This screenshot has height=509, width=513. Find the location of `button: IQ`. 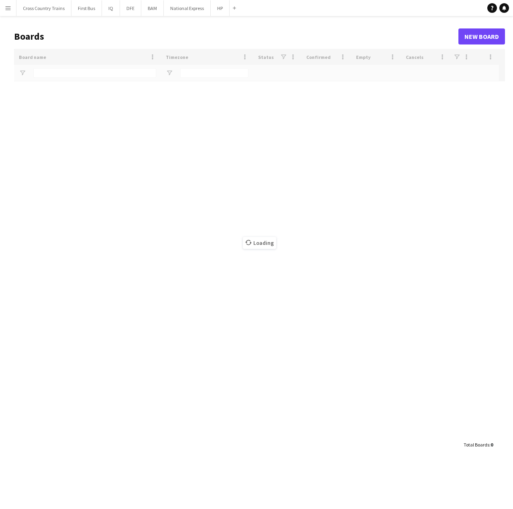

button: IQ is located at coordinates (111, 8).